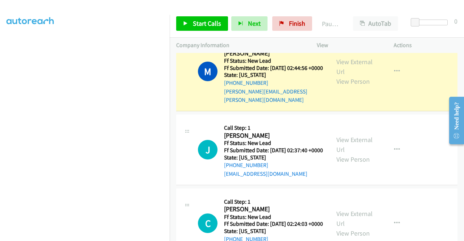  What do you see at coordinates (455, 21) in the screenshot?
I see `div: 0` at bounding box center [455, 21].